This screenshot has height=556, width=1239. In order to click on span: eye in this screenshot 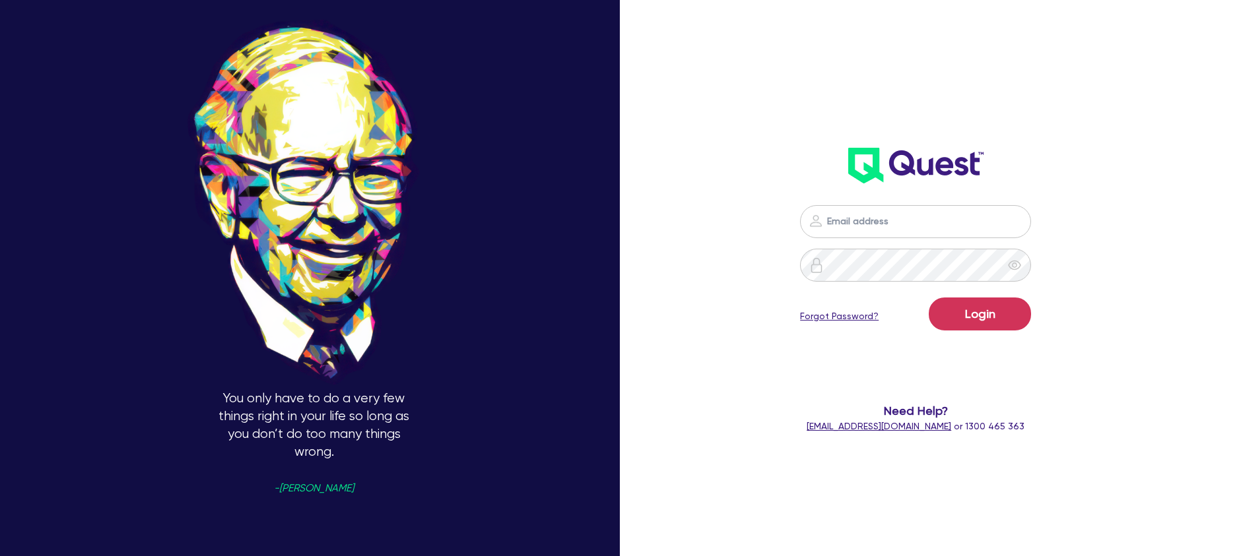, I will do `click(1015, 265)`.